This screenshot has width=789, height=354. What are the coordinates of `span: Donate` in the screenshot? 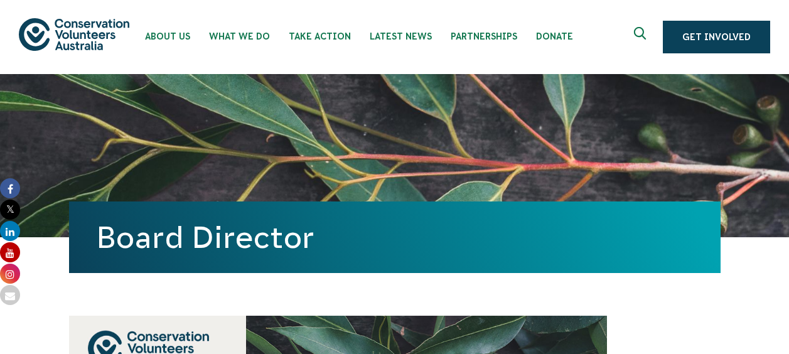 It's located at (554, 36).